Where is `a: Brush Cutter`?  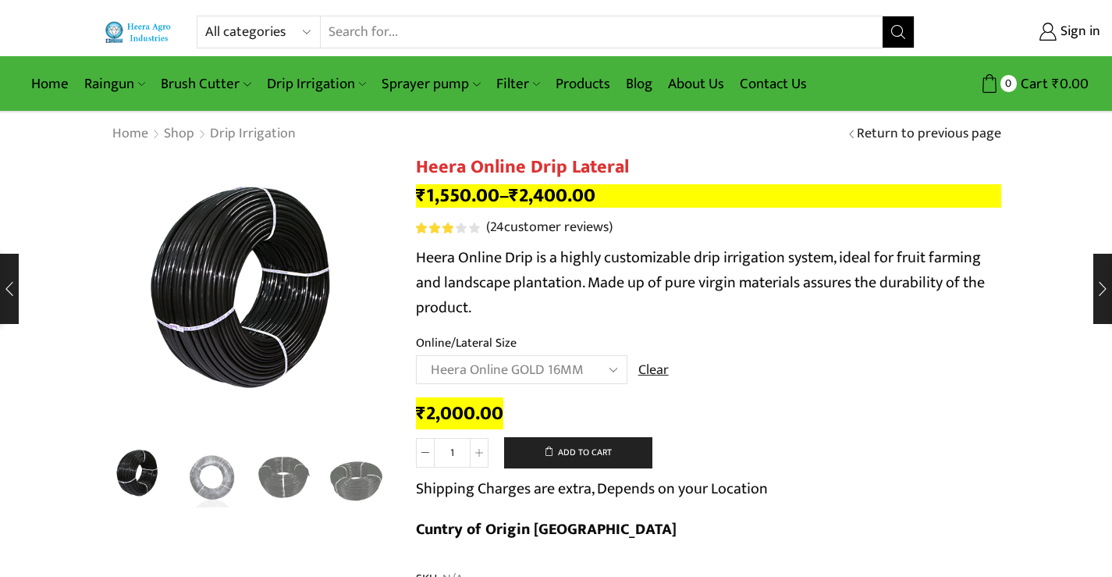 a: Brush Cutter is located at coordinates (205, 84).